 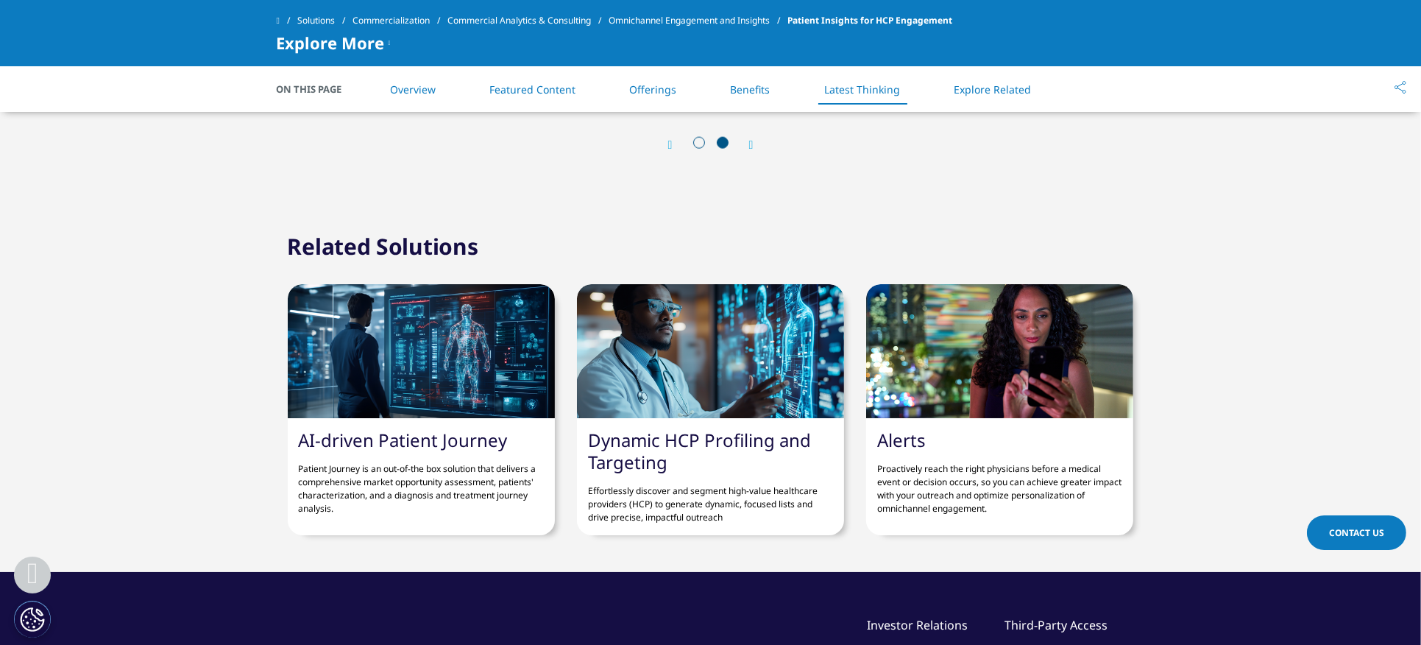 What do you see at coordinates (999, 483) in the screenshot?
I see `p: Proactively reach the right physicians before a medical event or decision occurs, so you can achi...` at bounding box center [999, 483].